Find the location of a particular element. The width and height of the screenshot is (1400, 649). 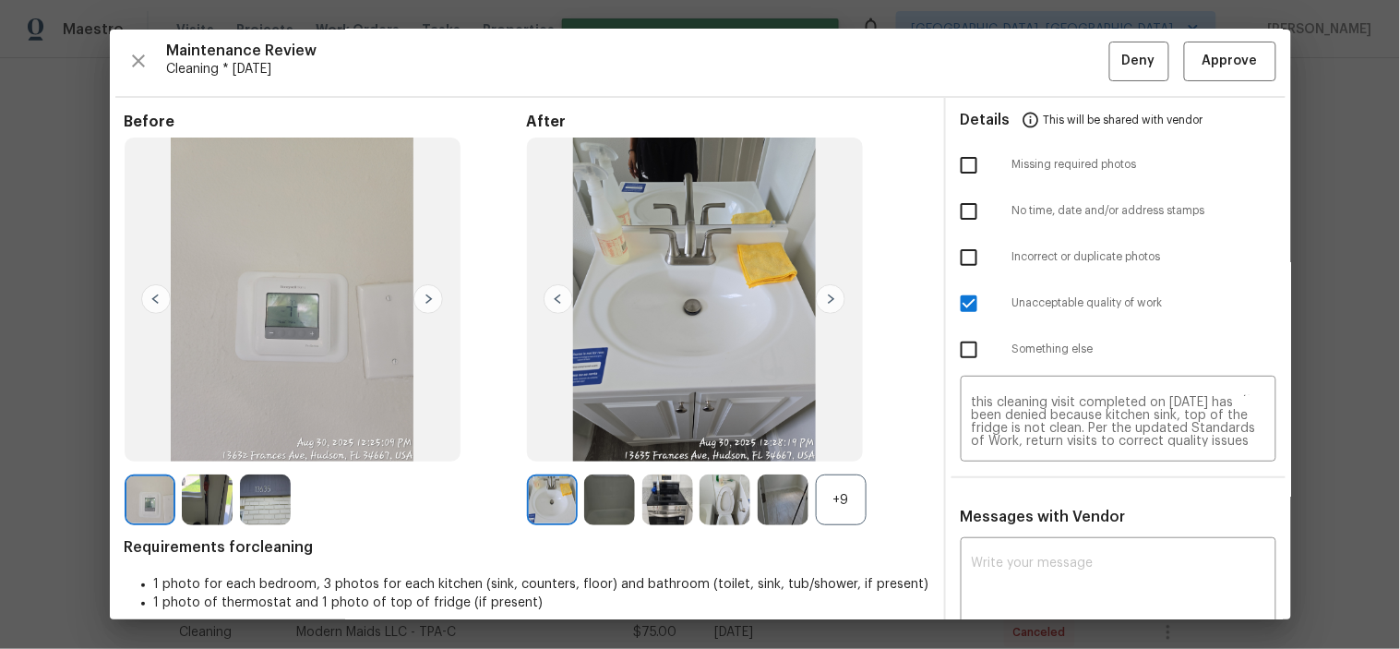

li: 1 photo for each bedroom, 3 photos for each kitchen (sink, counters, floor) and bathroom (toilet,... is located at coordinates (542, 584).